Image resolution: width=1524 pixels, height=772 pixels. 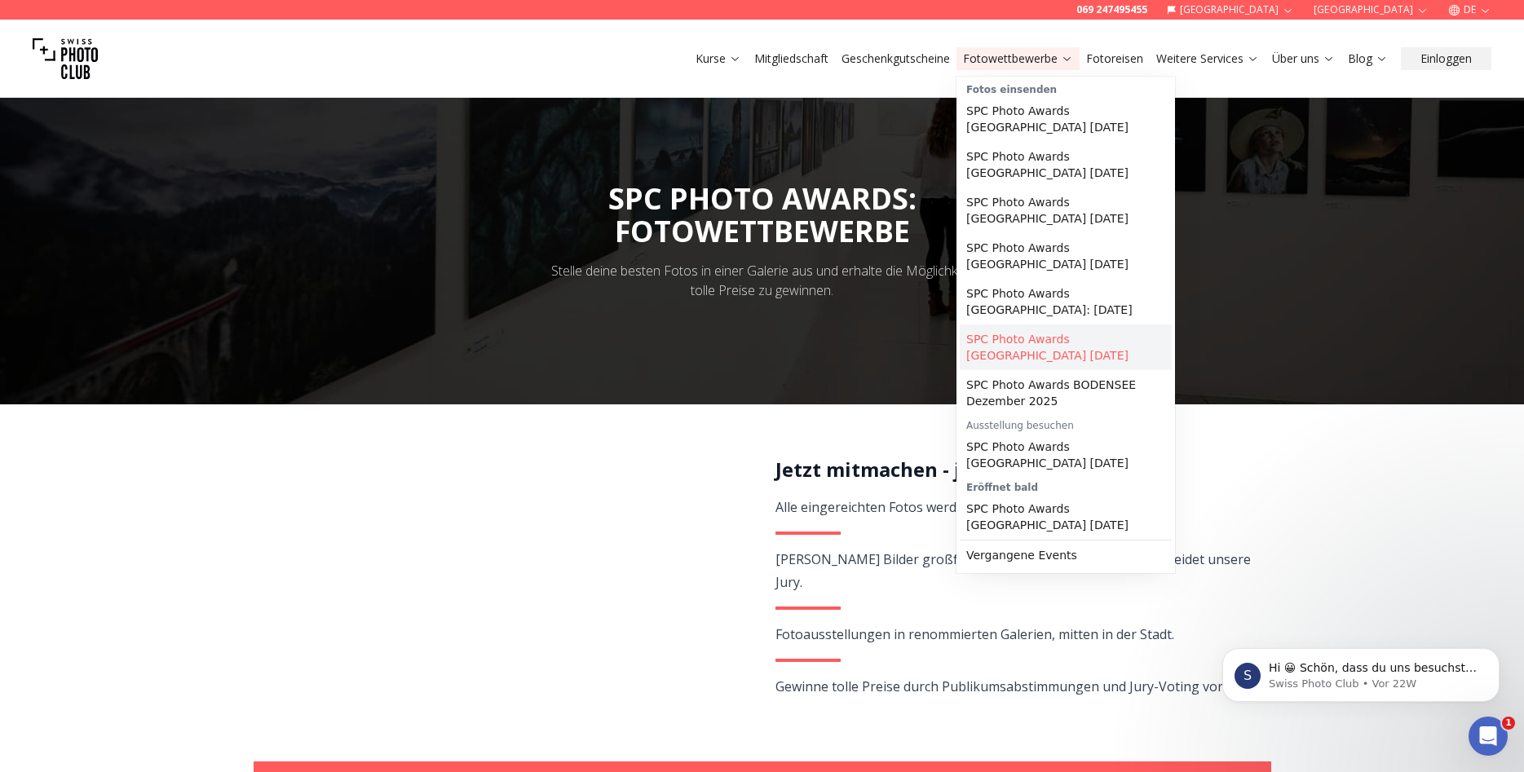 What do you see at coordinates (1509, 723) in the screenshot?
I see `span: 1` at bounding box center [1509, 723].